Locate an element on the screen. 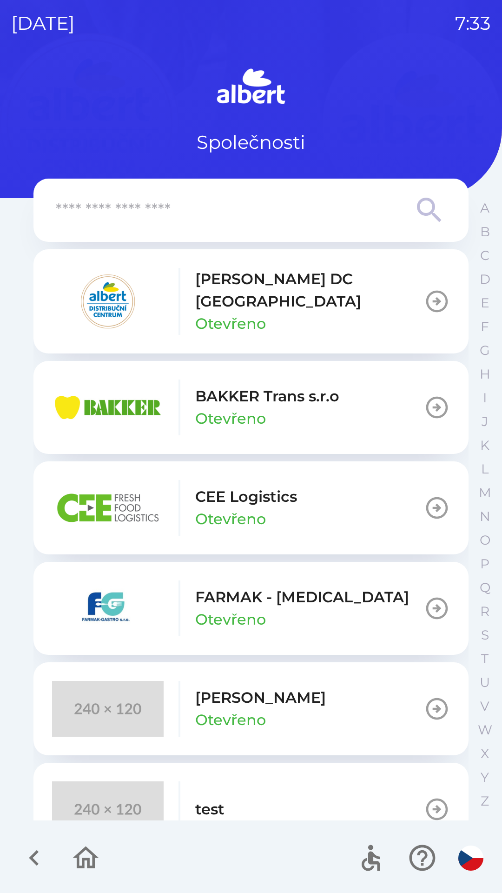 The image size is (502, 893). p: D is located at coordinates (485, 279).